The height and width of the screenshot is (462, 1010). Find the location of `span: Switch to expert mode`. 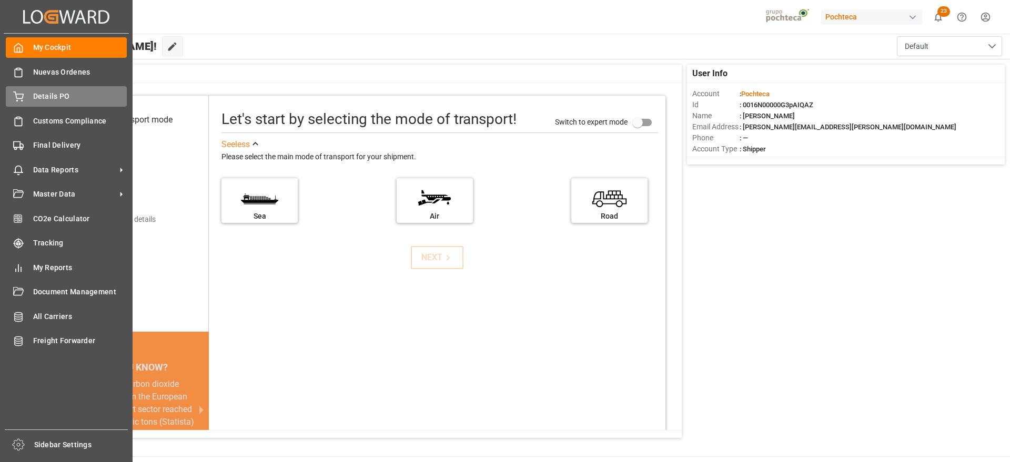

span: Switch to expert mode is located at coordinates (591, 122).